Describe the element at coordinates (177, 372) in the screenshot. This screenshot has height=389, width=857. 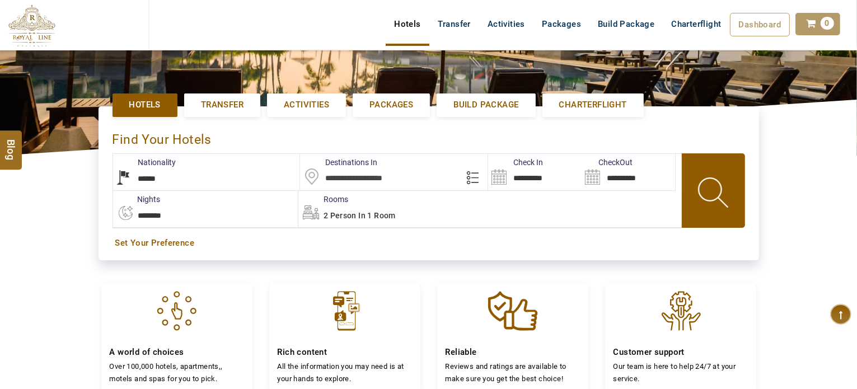
I see `p: Over 100,000 hotels, apartments,, motels and spas for you to pick.` at that location.